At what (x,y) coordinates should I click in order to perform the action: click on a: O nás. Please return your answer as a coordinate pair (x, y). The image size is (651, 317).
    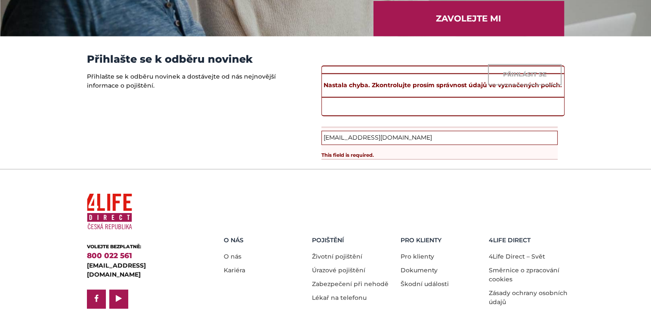
    Looking at the image, I should click on (232, 257).